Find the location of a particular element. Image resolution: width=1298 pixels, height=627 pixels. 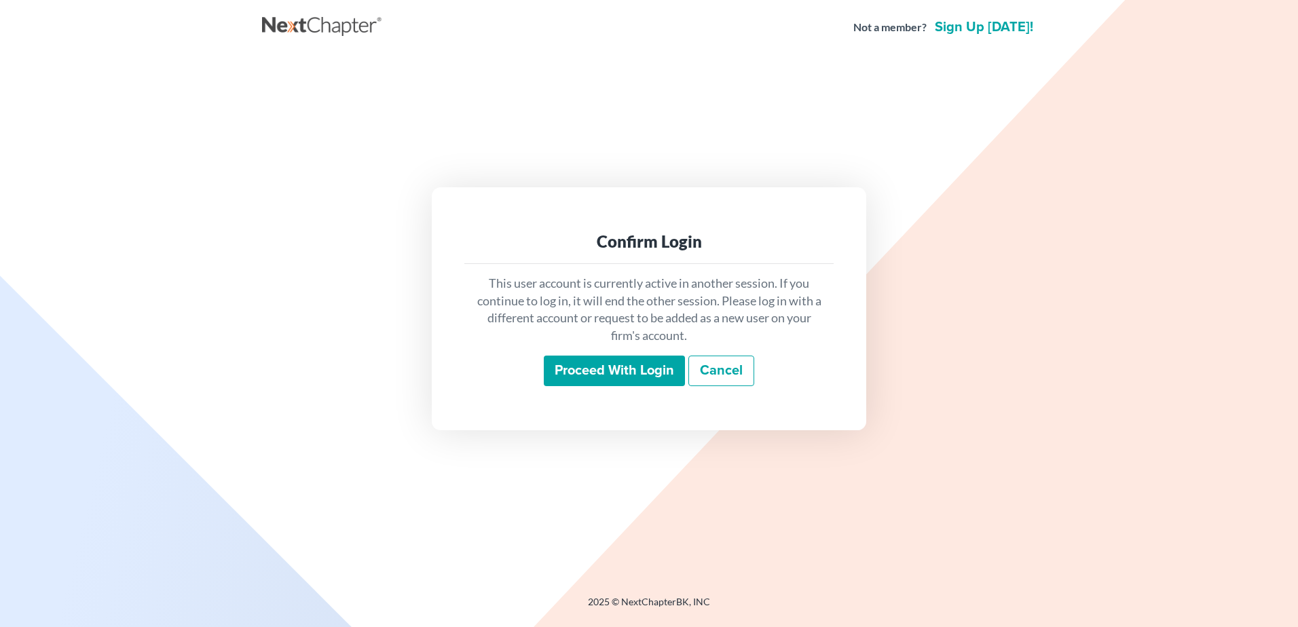

a: Cancel is located at coordinates (721, 371).